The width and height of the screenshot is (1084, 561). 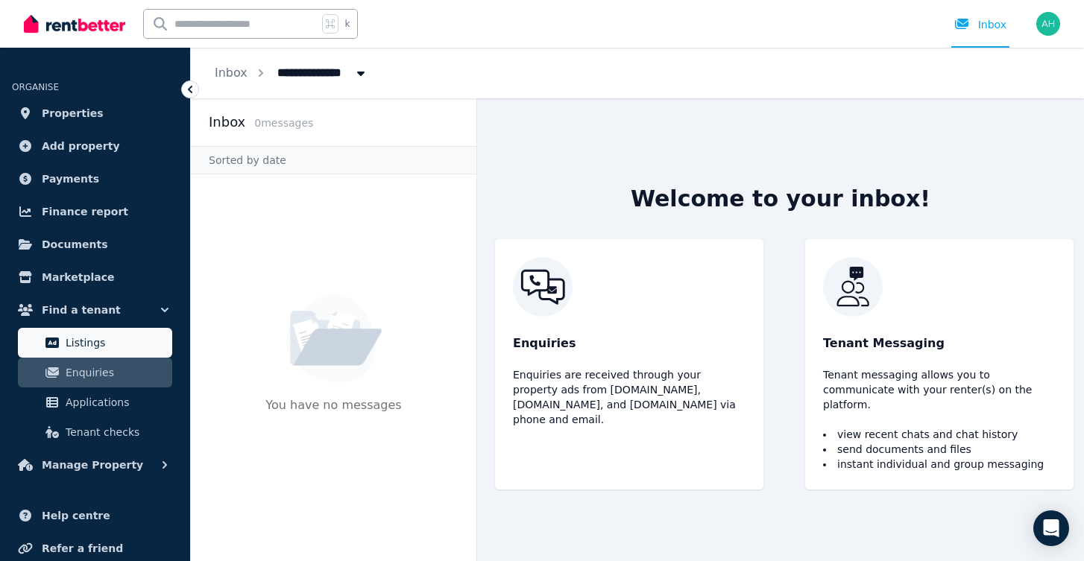 I want to click on li: instant individual and group messaging, so click(x=939, y=464).